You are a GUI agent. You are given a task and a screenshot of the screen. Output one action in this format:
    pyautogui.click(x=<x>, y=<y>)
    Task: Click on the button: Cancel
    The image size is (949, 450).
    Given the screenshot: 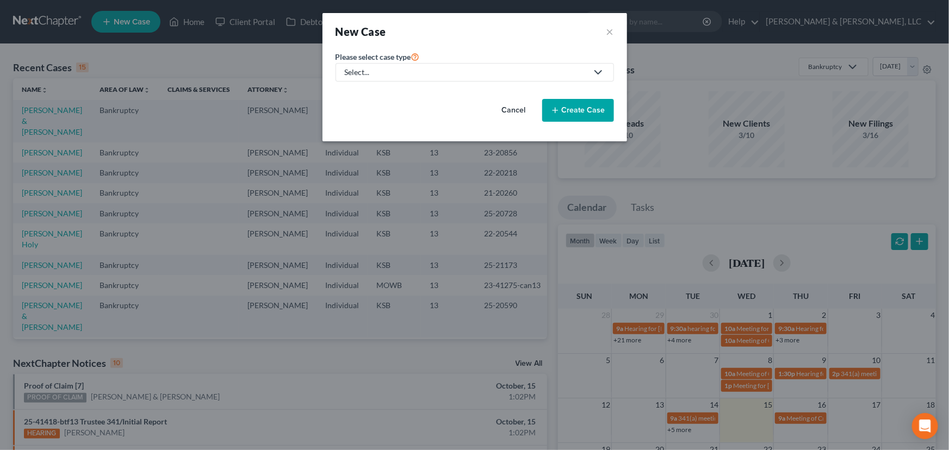 What is the action you would take?
    pyautogui.click(x=514, y=110)
    